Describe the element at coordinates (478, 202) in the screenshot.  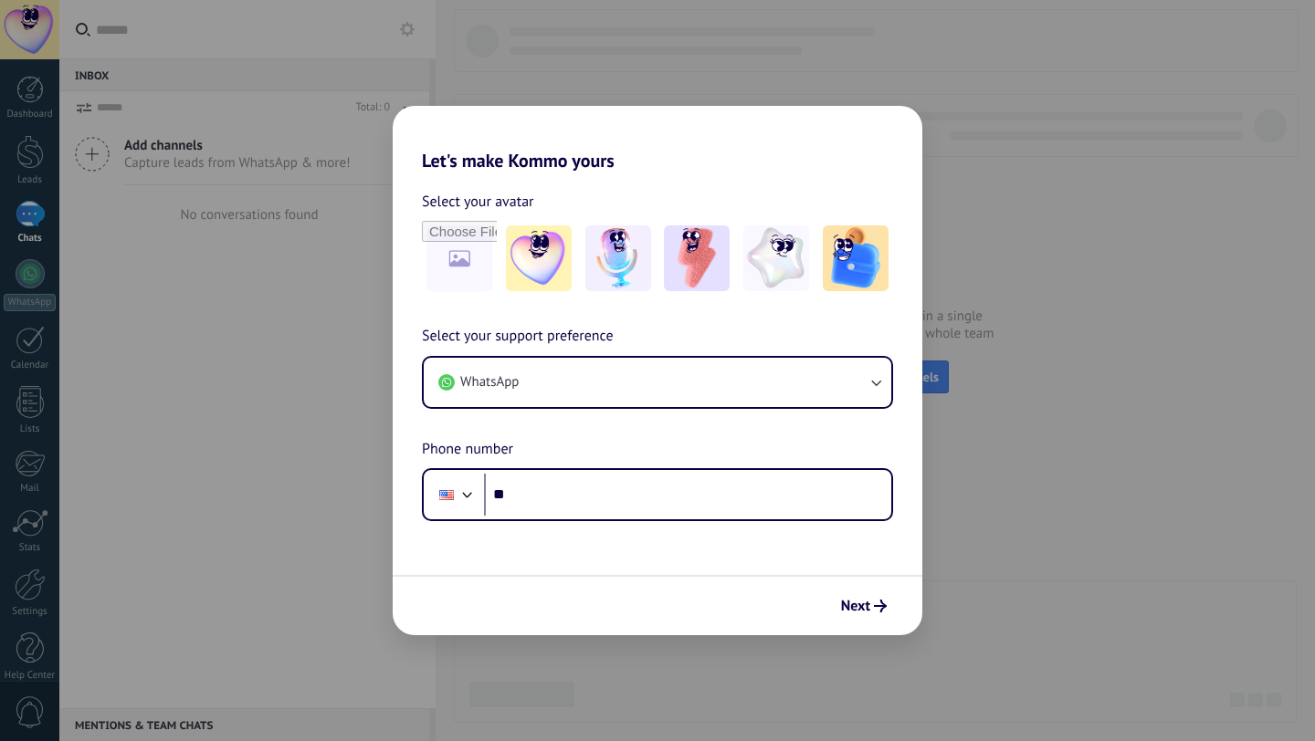
I see `span: Select your avatar` at that location.